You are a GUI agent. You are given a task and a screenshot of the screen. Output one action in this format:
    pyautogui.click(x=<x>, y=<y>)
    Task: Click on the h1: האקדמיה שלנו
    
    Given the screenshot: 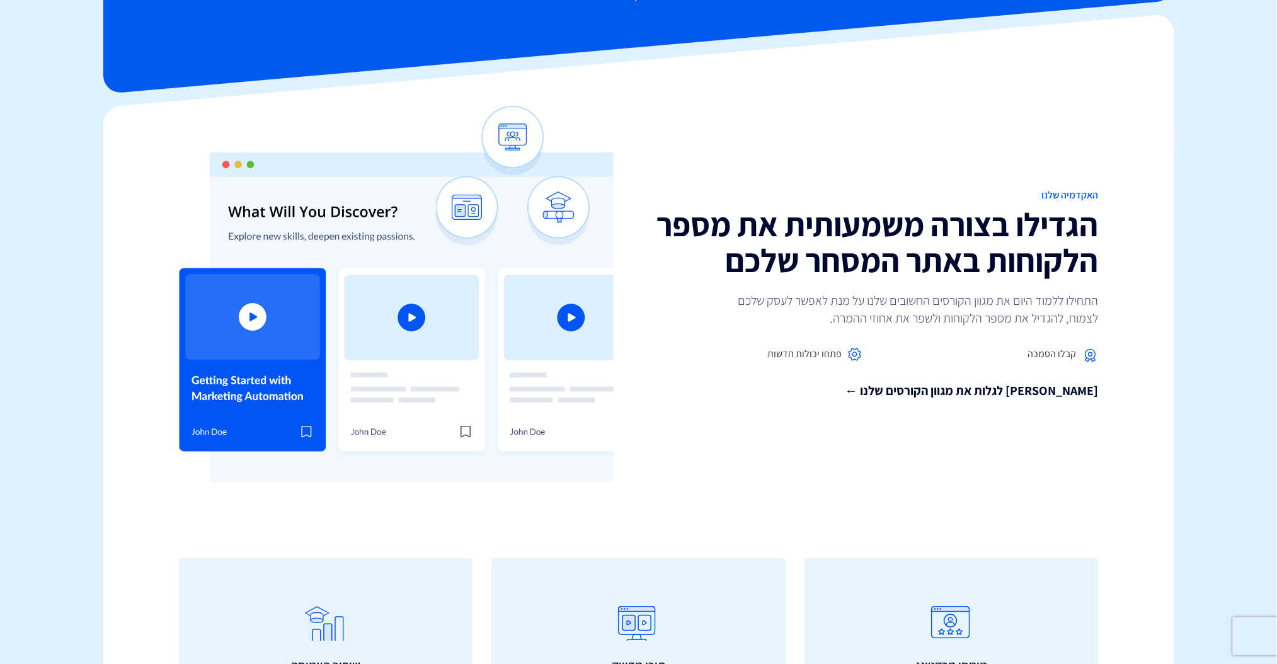 What is the action you would take?
    pyautogui.click(x=873, y=195)
    